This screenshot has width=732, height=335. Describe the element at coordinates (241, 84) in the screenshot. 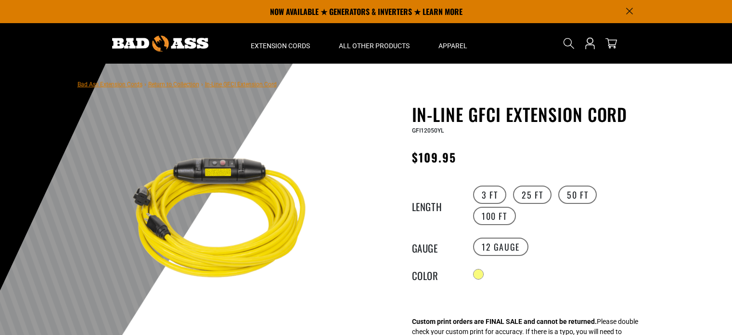

I see `span: In-Line GFCI Extension Cord` at that location.